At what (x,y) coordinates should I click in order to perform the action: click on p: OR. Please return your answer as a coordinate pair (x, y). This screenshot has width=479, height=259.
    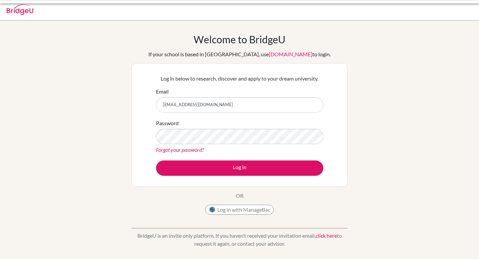
    Looking at the image, I should click on (239, 195).